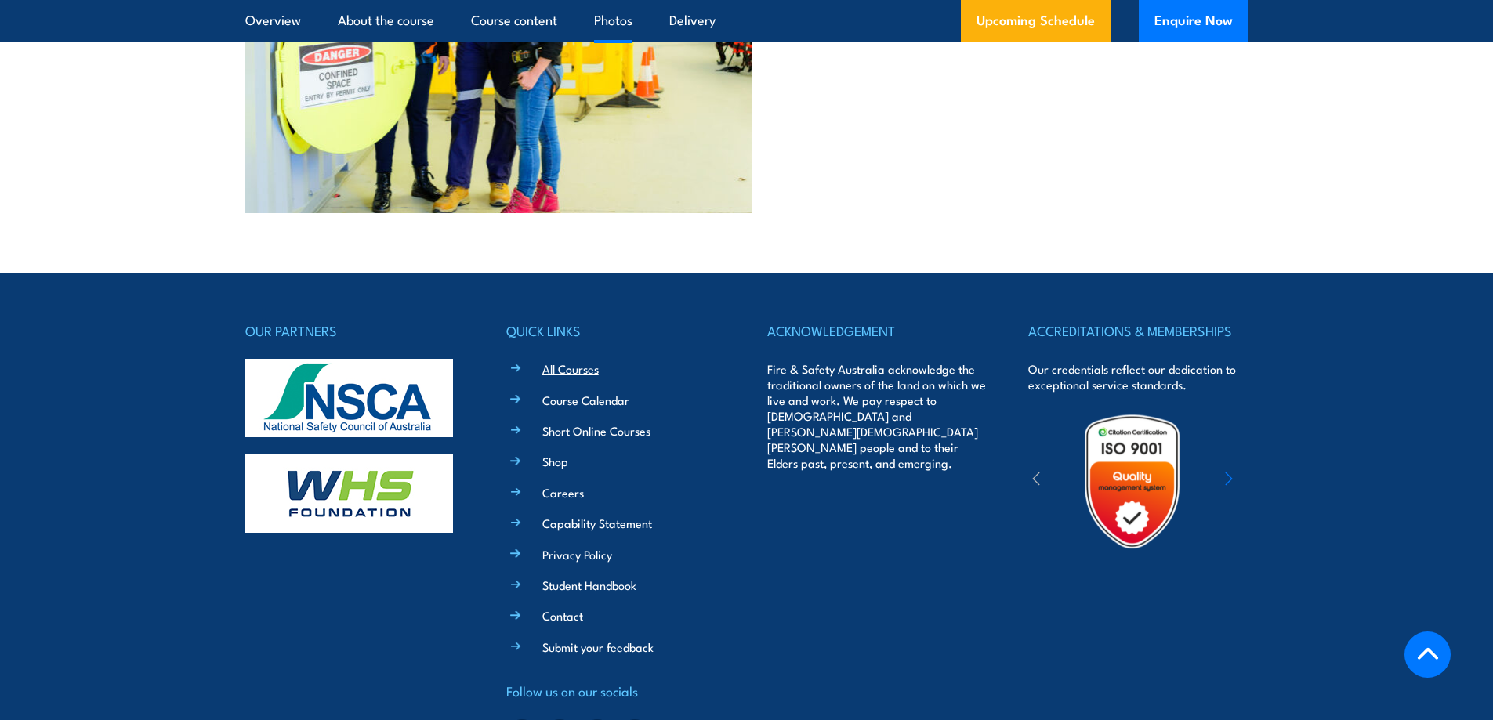 The image size is (1493, 720). Describe the element at coordinates (563, 615) in the screenshot. I see `a: Contact` at that location.